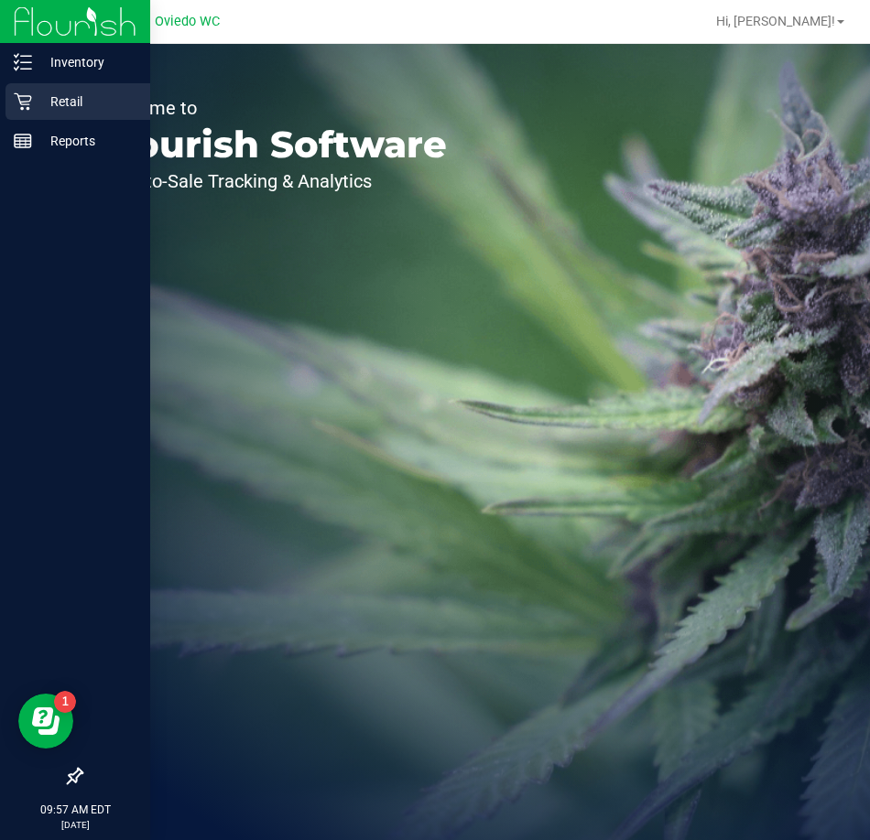 The image size is (870, 840). Describe the element at coordinates (75, 810) in the screenshot. I see `p: 09:57 AM EDT` at that location.